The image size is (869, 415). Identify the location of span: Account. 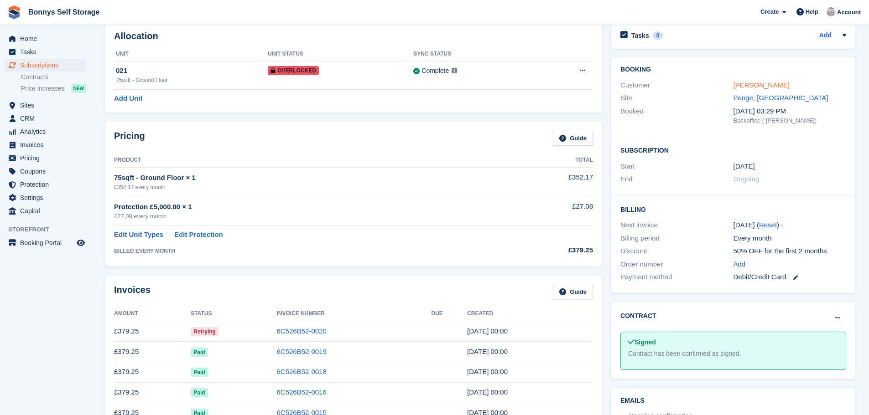
(849, 12).